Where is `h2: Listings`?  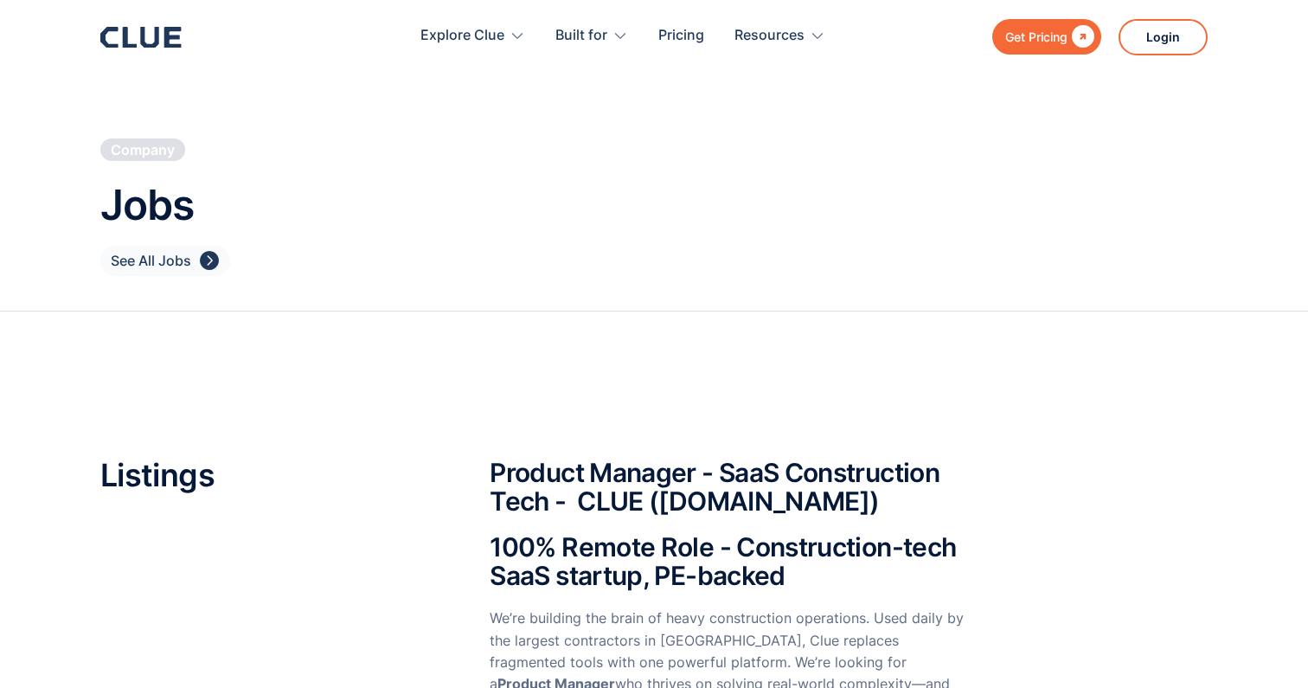 h2: Listings is located at coordinates (269, 476).